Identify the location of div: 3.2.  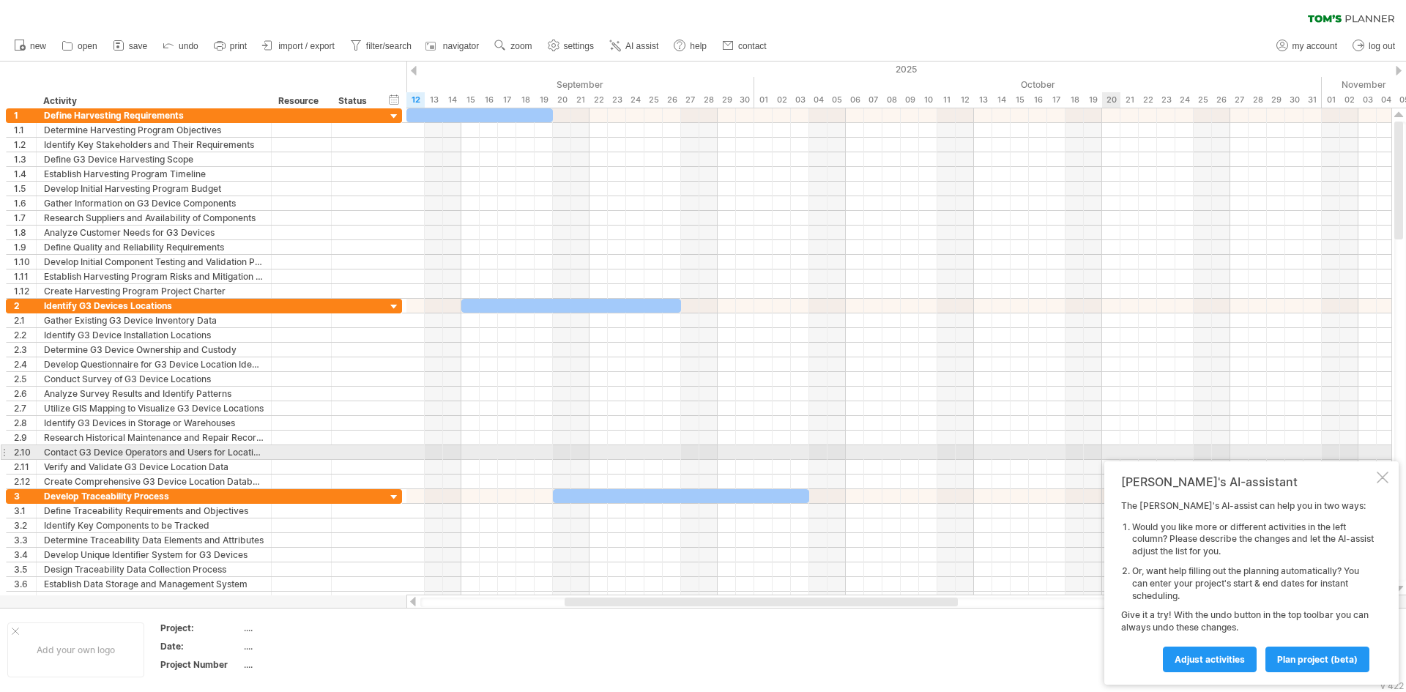
(25, 525).